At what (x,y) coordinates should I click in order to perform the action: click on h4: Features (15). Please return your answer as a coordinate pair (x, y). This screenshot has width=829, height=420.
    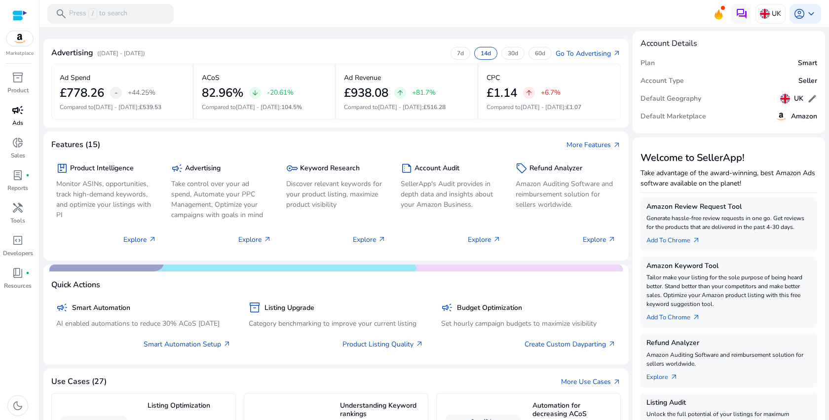
    Looking at the image, I should click on (75, 145).